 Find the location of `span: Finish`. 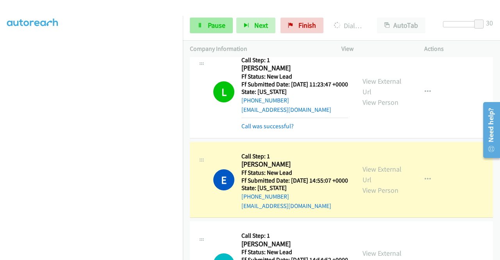

span: Finish is located at coordinates (307, 25).